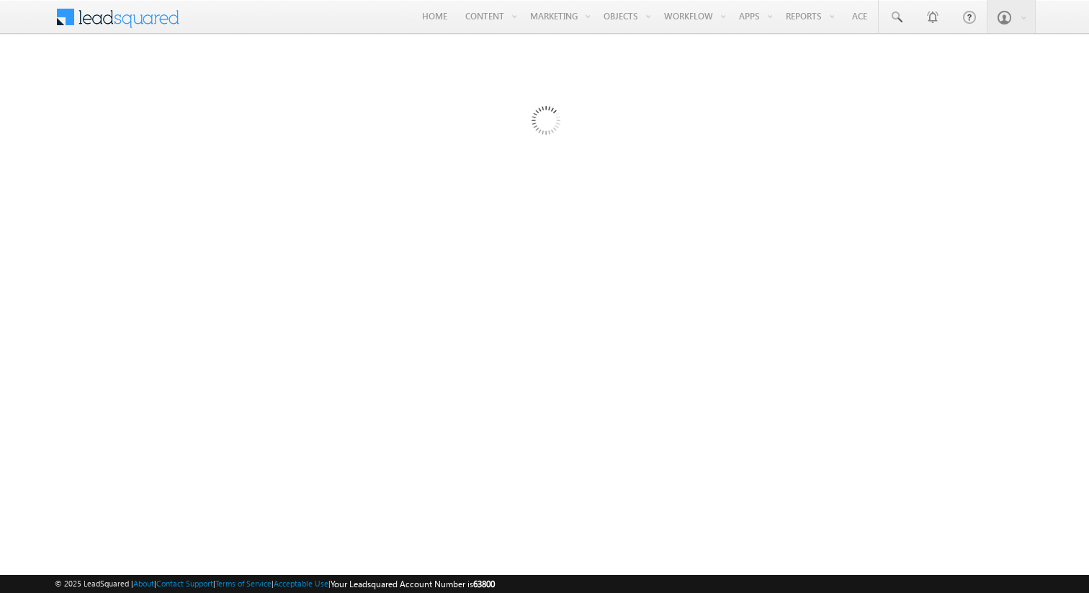  Describe the element at coordinates (274, 583) in the screenshot. I see `span: © 2025 LeadSquared | | | | |` at that location.